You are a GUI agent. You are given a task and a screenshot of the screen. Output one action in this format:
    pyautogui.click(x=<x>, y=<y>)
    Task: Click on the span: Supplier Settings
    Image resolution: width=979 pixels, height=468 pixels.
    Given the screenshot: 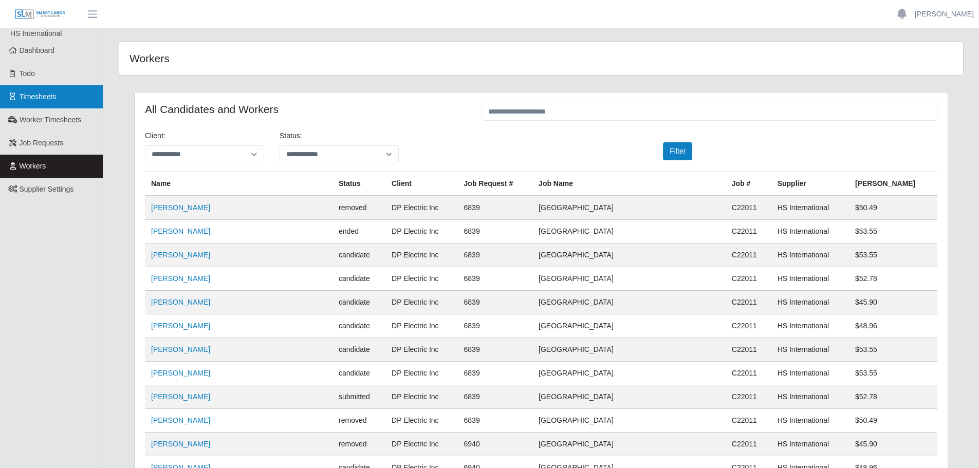 What is the action you would take?
    pyautogui.click(x=47, y=189)
    